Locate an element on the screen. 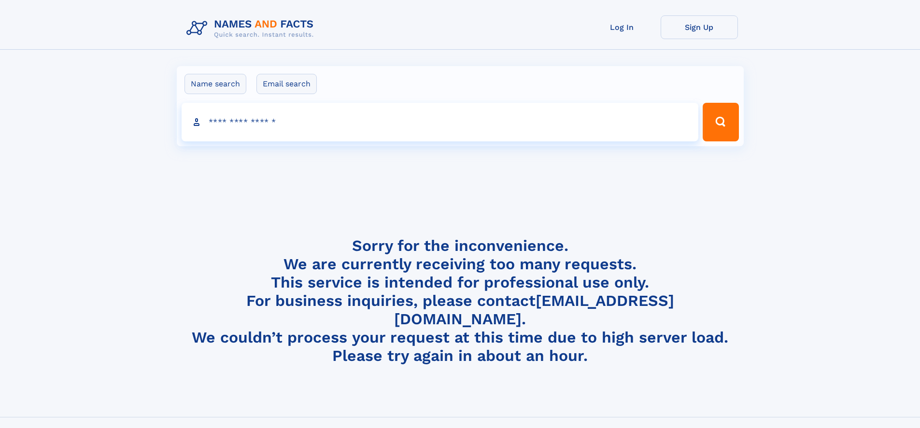 The width and height of the screenshot is (920, 428). a: Sign Up is located at coordinates (699, 27).